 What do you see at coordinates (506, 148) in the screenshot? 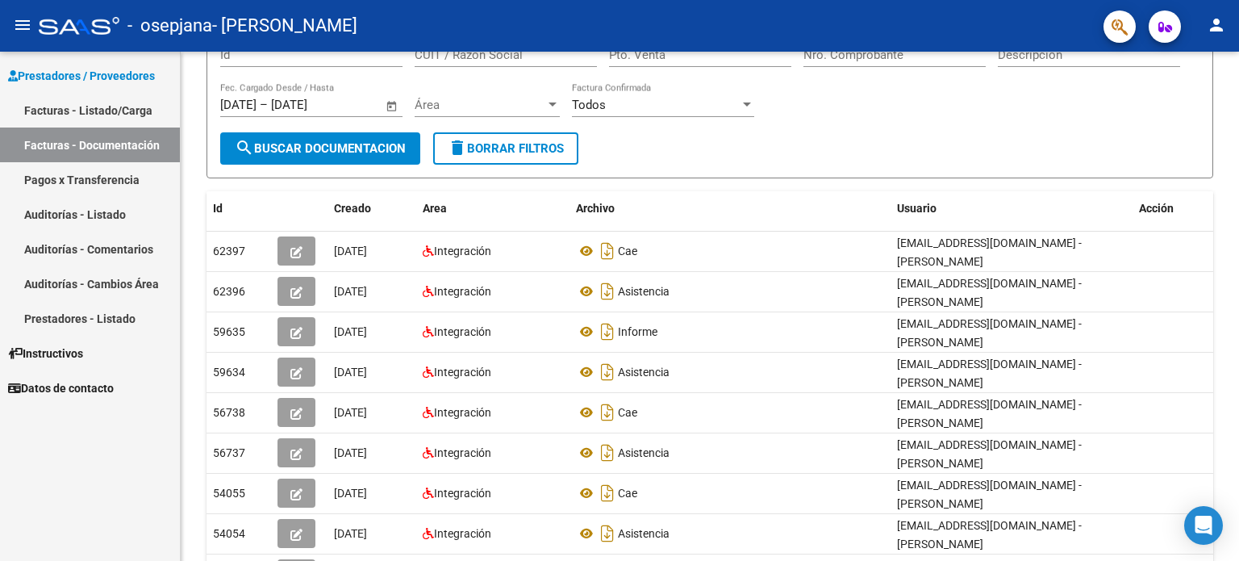
I see `button: Borrar Filtros` at bounding box center [506, 148].